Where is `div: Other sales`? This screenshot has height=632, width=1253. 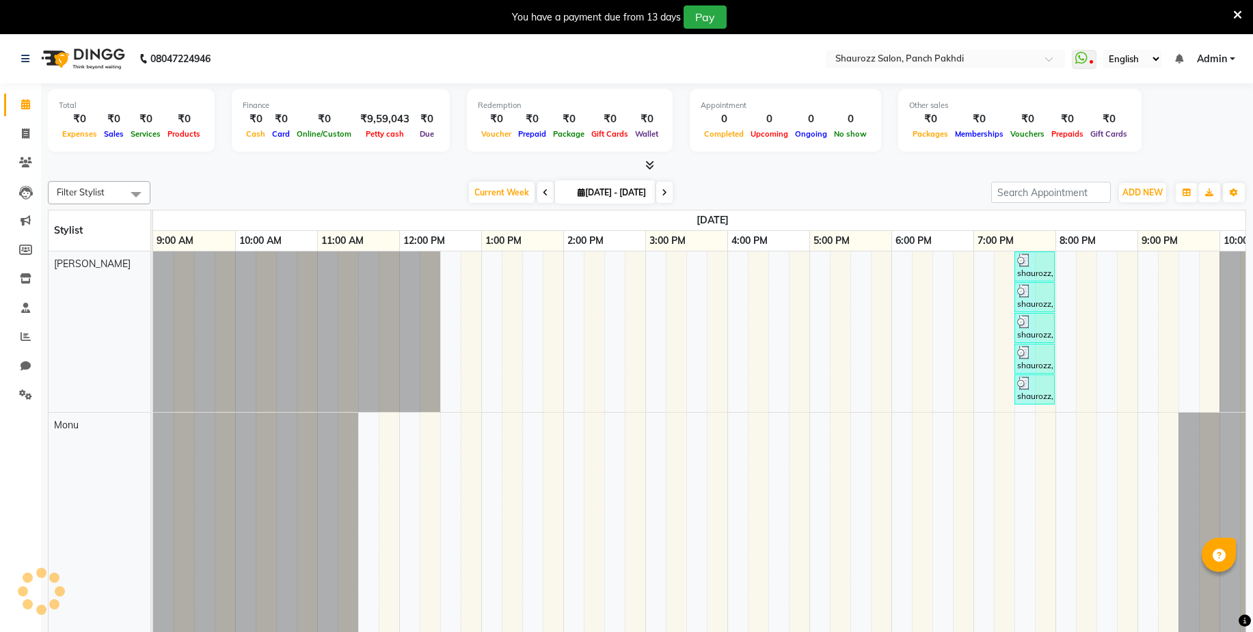
div: Other sales is located at coordinates (1020, 105).